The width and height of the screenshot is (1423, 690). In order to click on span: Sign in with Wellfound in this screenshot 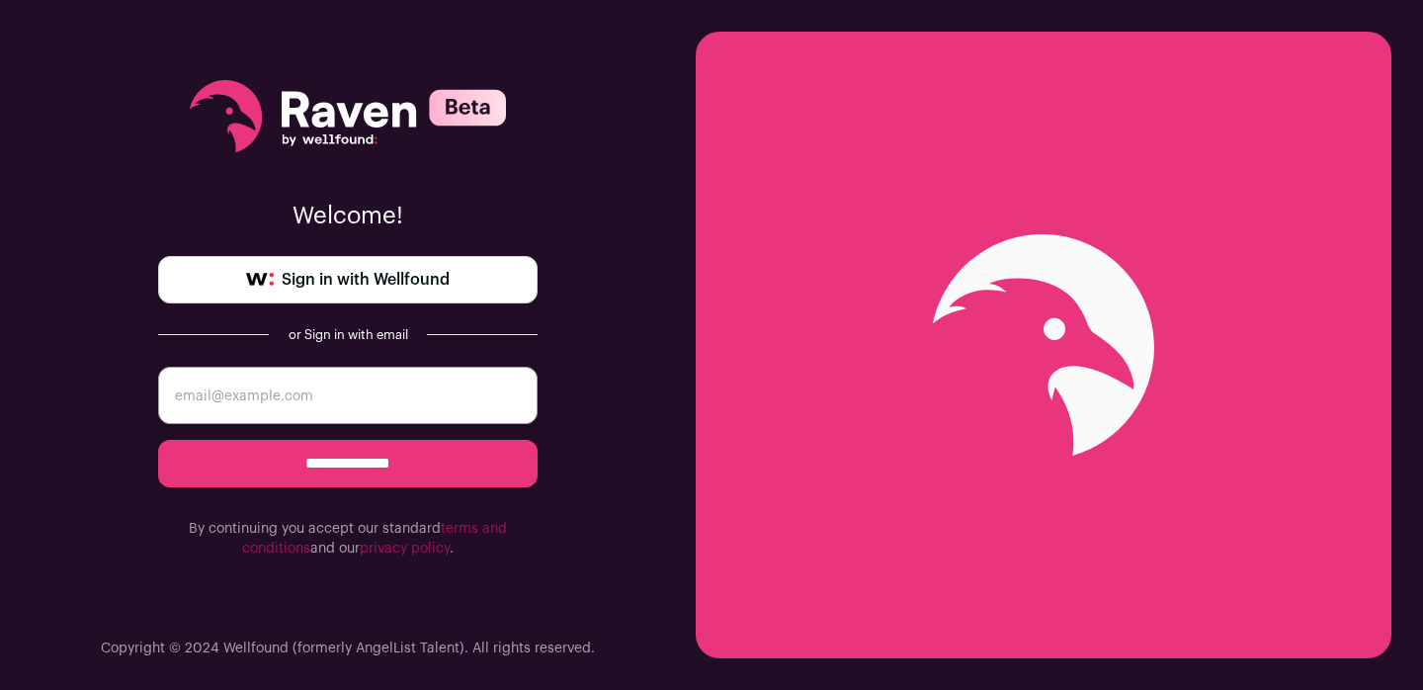, I will do `click(366, 280)`.